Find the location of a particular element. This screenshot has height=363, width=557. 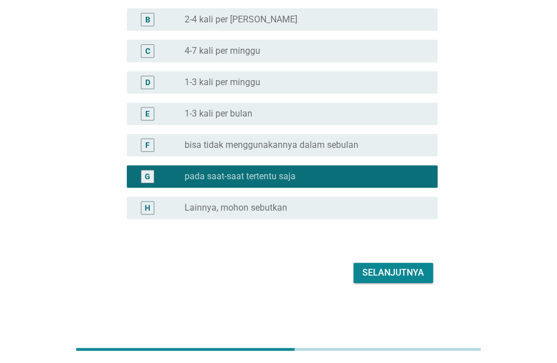

label: Lainnya, mohon sebutkan is located at coordinates (236, 208).